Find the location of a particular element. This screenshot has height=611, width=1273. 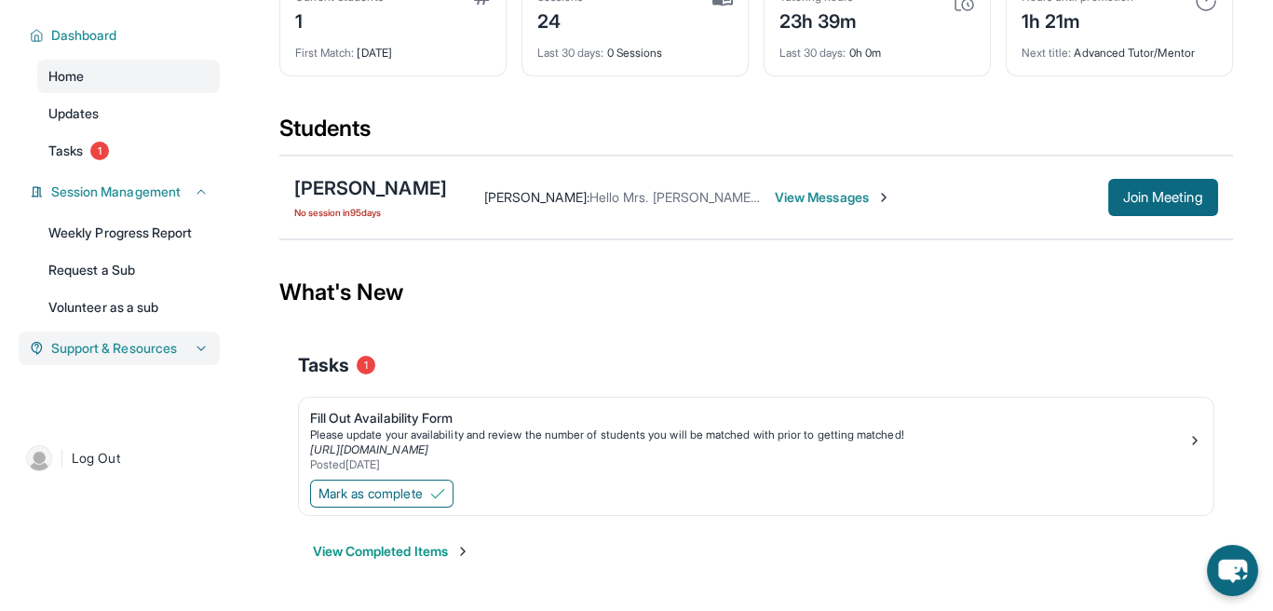

button: Dashboard is located at coordinates (126, 35).